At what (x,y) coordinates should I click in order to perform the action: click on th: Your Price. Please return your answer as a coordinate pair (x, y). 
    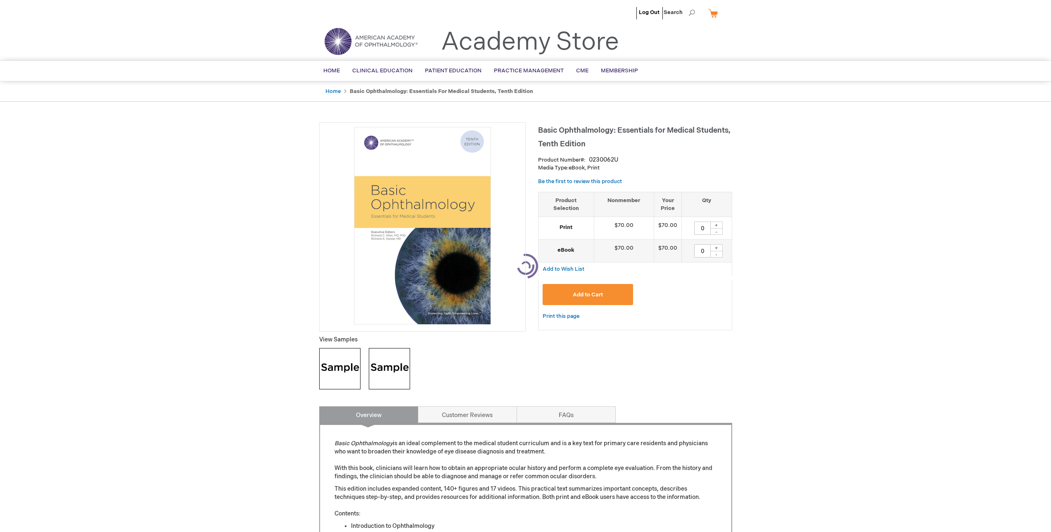
    Looking at the image, I should click on (668, 204).